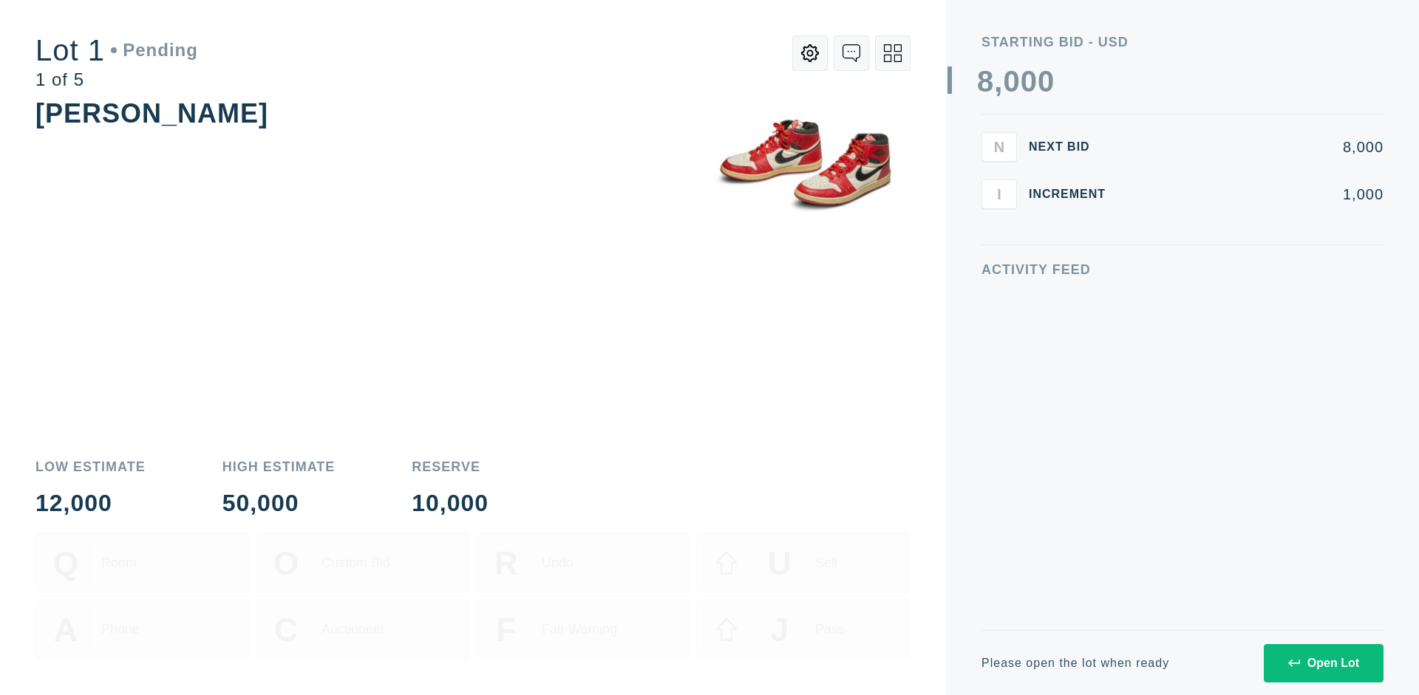  Describe the element at coordinates (1324, 664) in the screenshot. I see `div: Open Lot` at that location.